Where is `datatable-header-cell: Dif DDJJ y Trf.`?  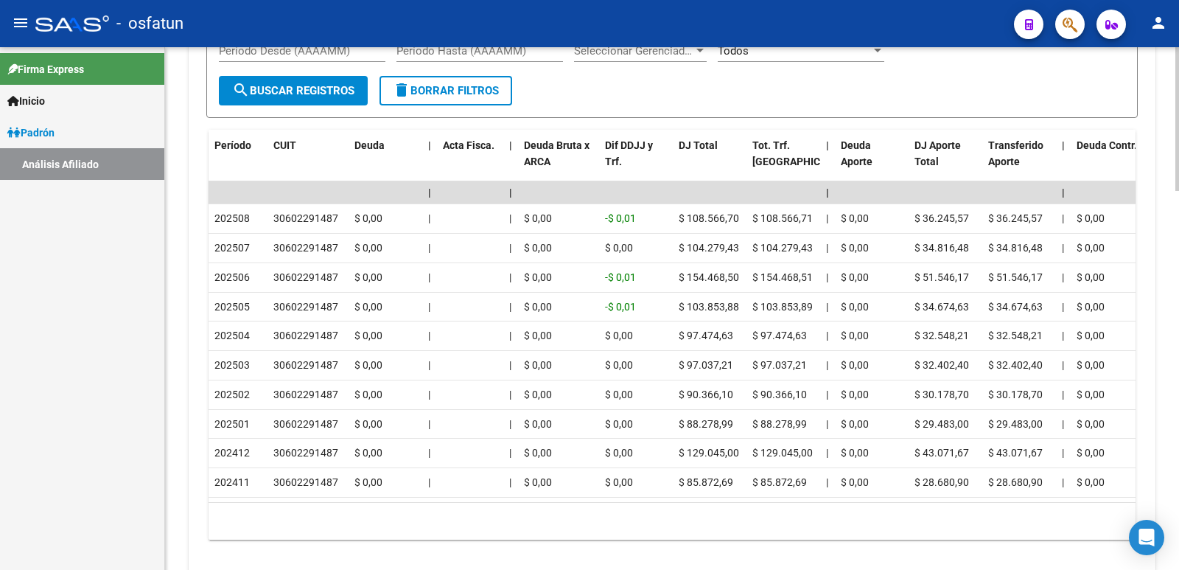
datatable-header-cell: Dif DDJJ y Trf. is located at coordinates (636, 162).